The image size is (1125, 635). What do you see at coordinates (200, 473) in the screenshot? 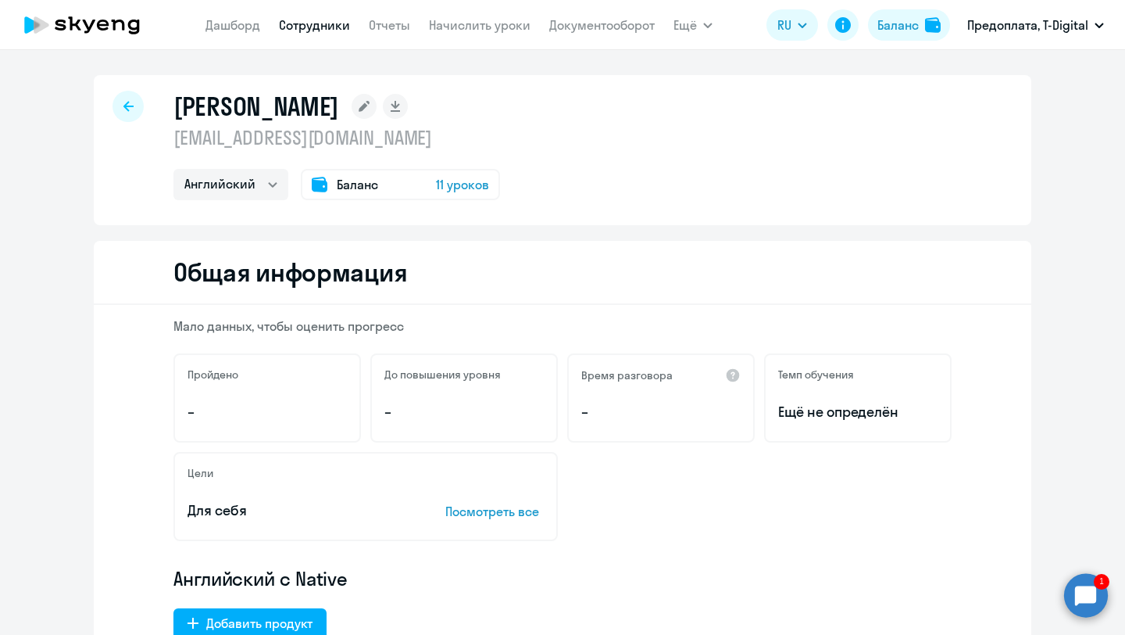
I see `h5: Цели` at bounding box center [200, 473].